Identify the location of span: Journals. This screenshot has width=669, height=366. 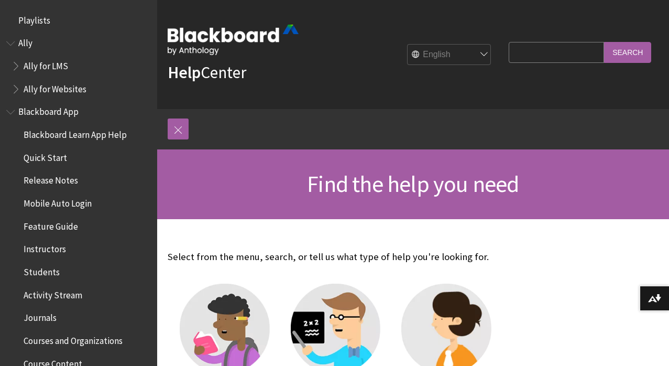
(40, 316).